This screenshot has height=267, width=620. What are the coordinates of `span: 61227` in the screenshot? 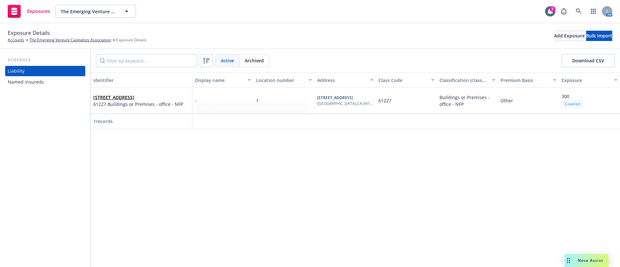 It's located at (385, 100).